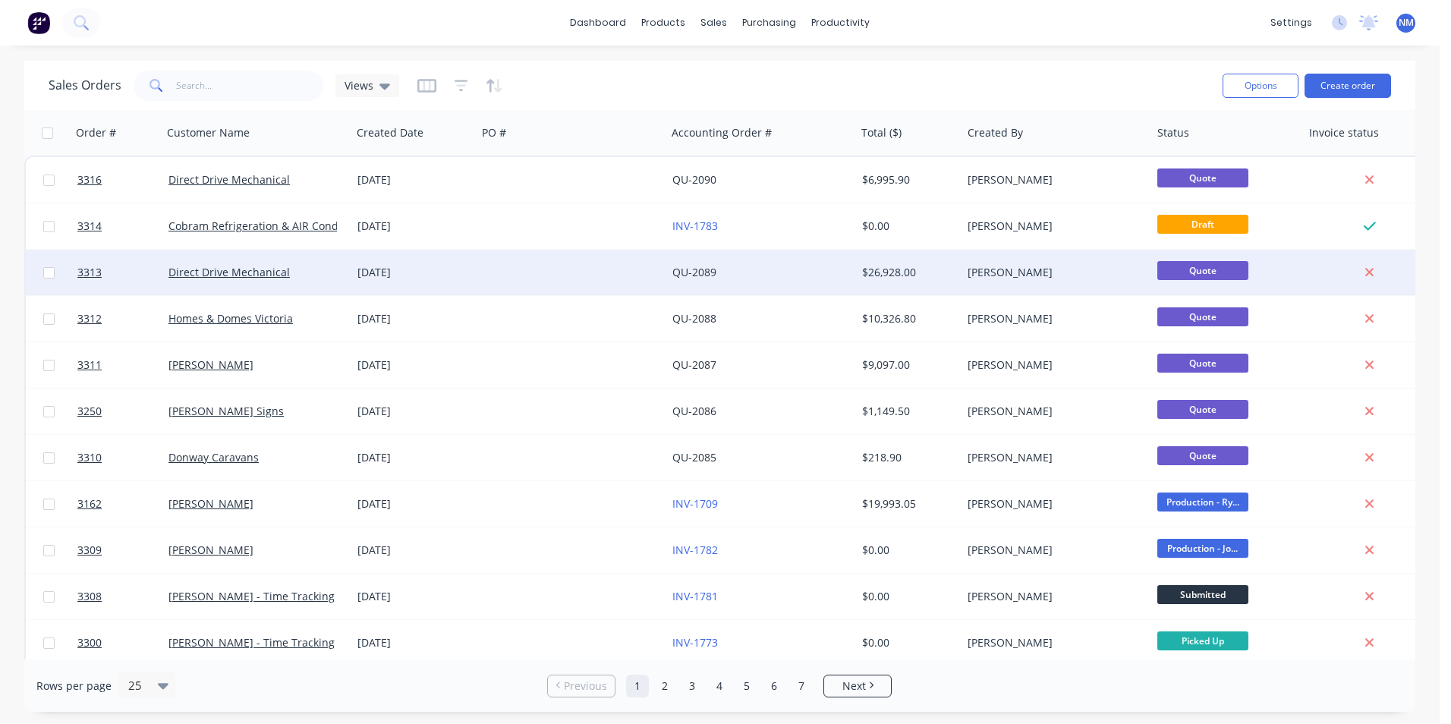 The height and width of the screenshot is (724, 1451). Describe the element at coordinates (881, 133) in the screenshot. I see `div: Total ($)` at that location.